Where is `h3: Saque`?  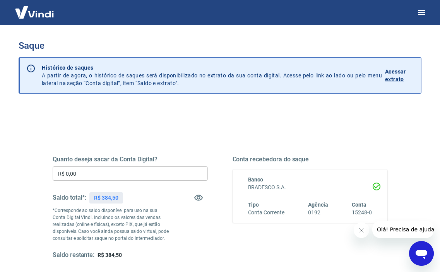 h3: Saque is located at coordinates (220, 46).